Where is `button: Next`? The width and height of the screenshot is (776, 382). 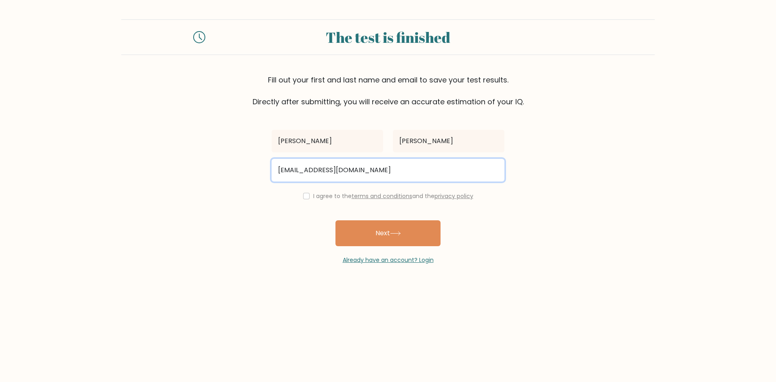
button: Next is located at coordinates (388, 233).